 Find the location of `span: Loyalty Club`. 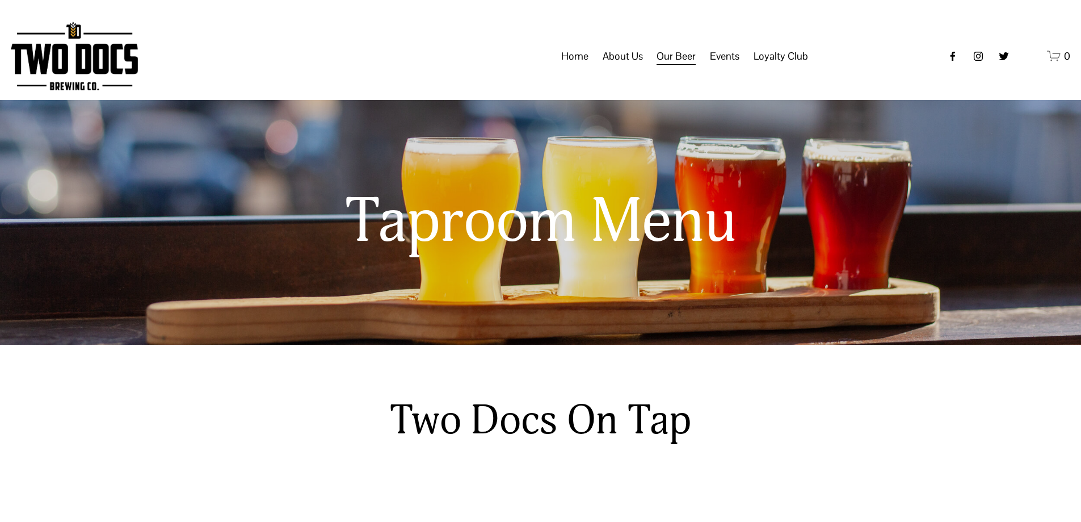

span: Loyalty Club is located at coordinates (781, 56).